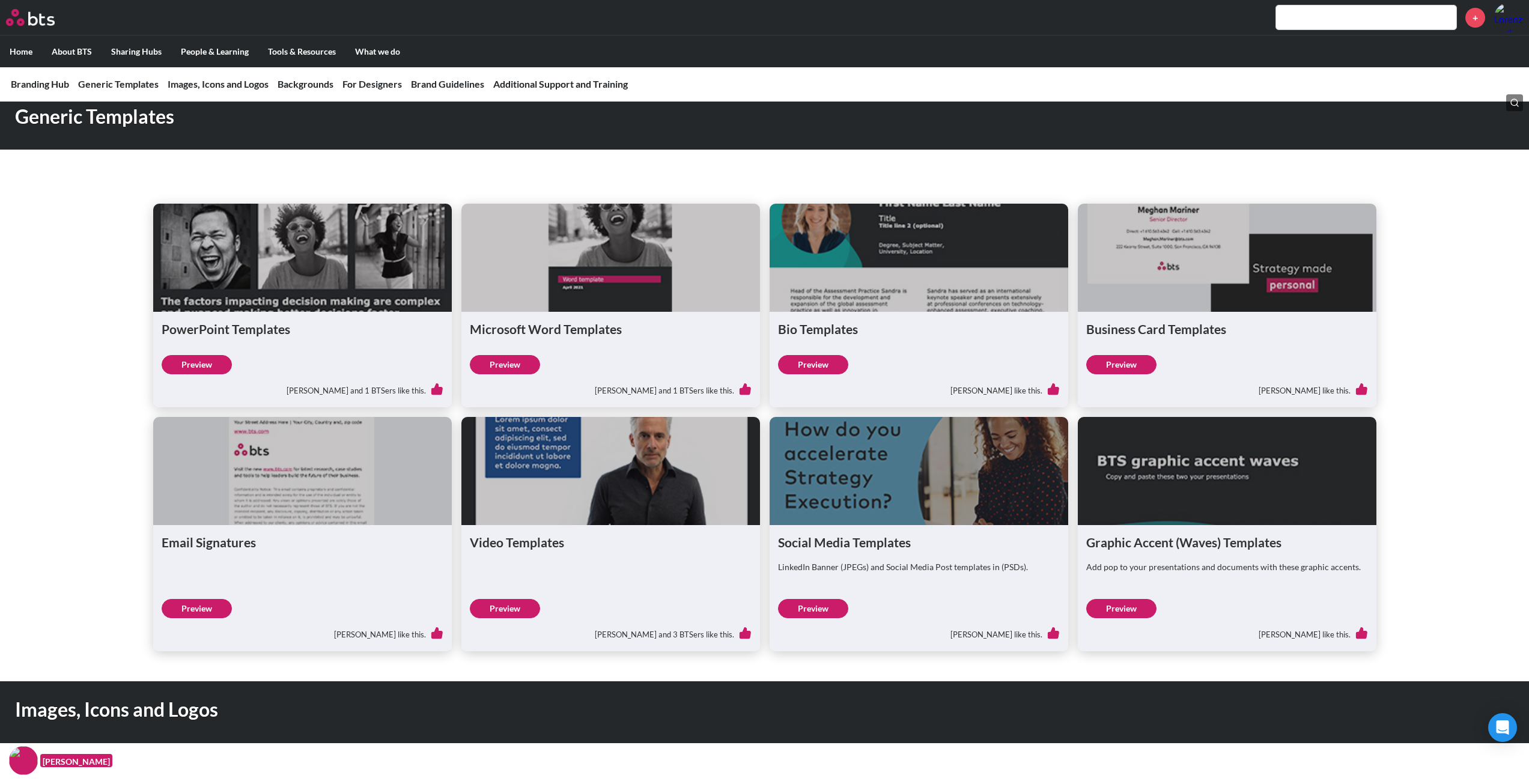 This screenshot has width=1529, height=784. I want to click on a: Brand Guidelines, so click(447, 83).